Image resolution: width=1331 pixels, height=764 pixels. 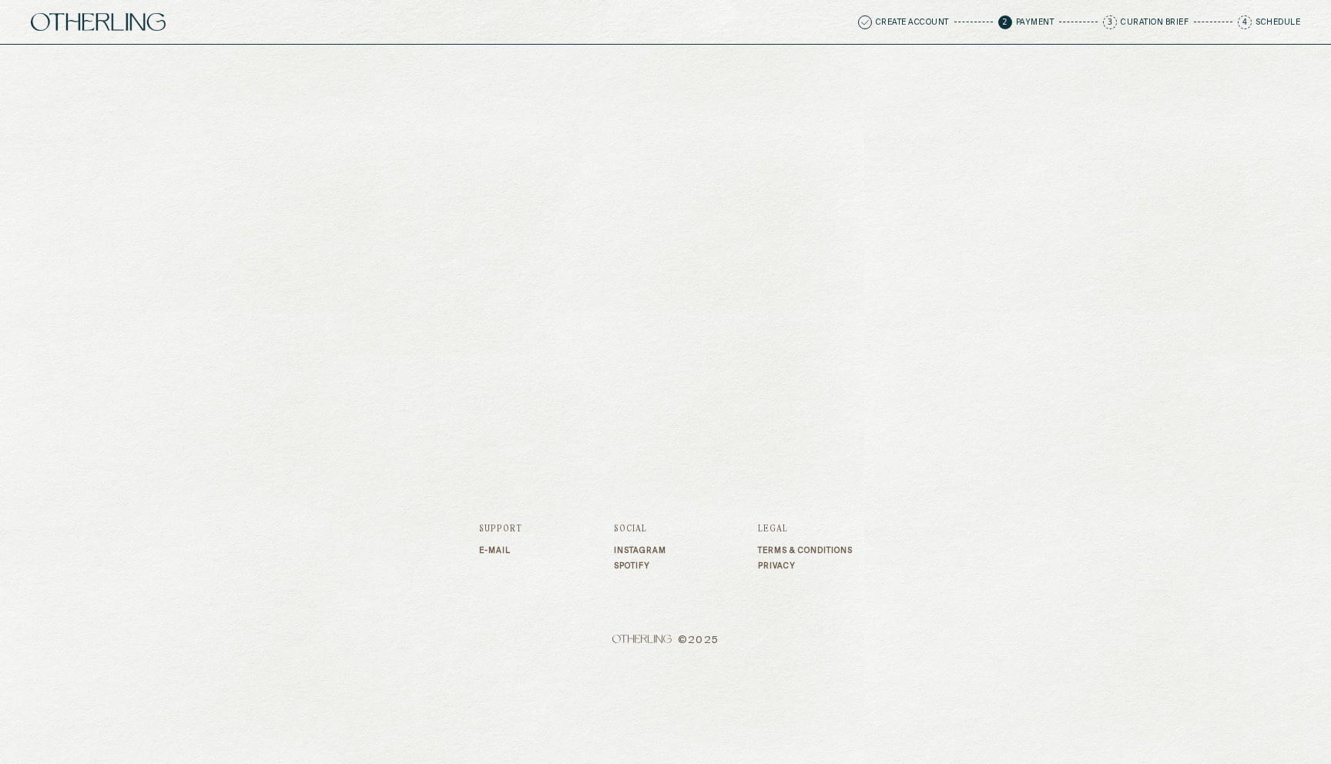 What do you see at coordinates (912, 22) in the screenshot?
I see `p: Create Account` at bounding box center [912, 22].